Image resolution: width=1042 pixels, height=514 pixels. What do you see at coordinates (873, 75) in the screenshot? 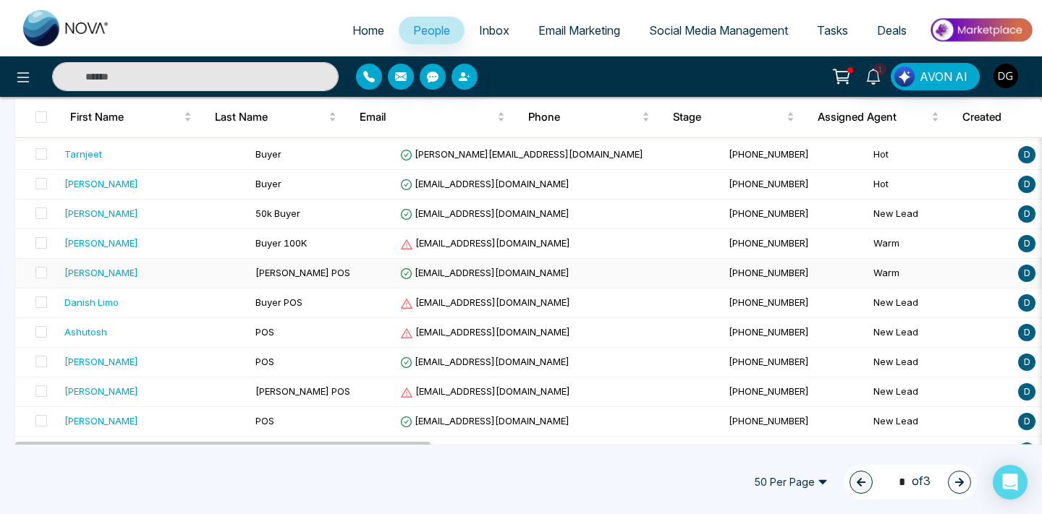
I see `a: 1` at bounding box center [873, 75].